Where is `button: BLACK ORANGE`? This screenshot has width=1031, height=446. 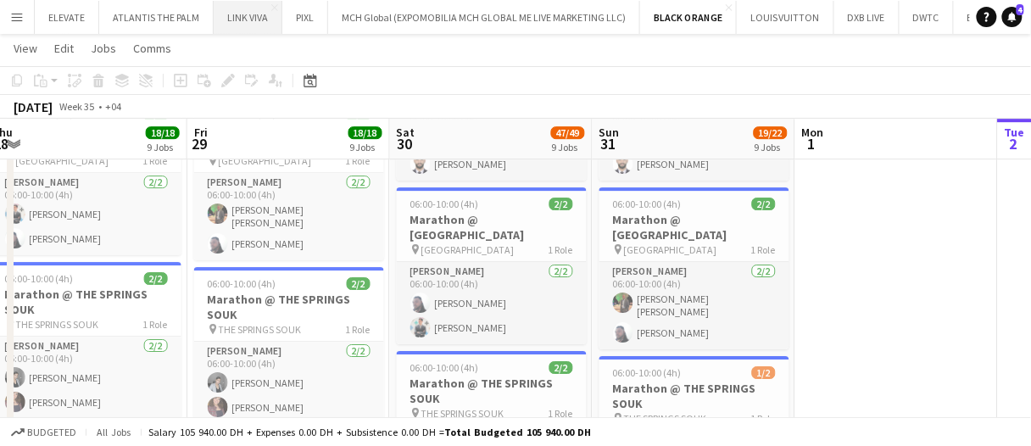
button: BLACK ORANGE is located at coordinates (689, 17).